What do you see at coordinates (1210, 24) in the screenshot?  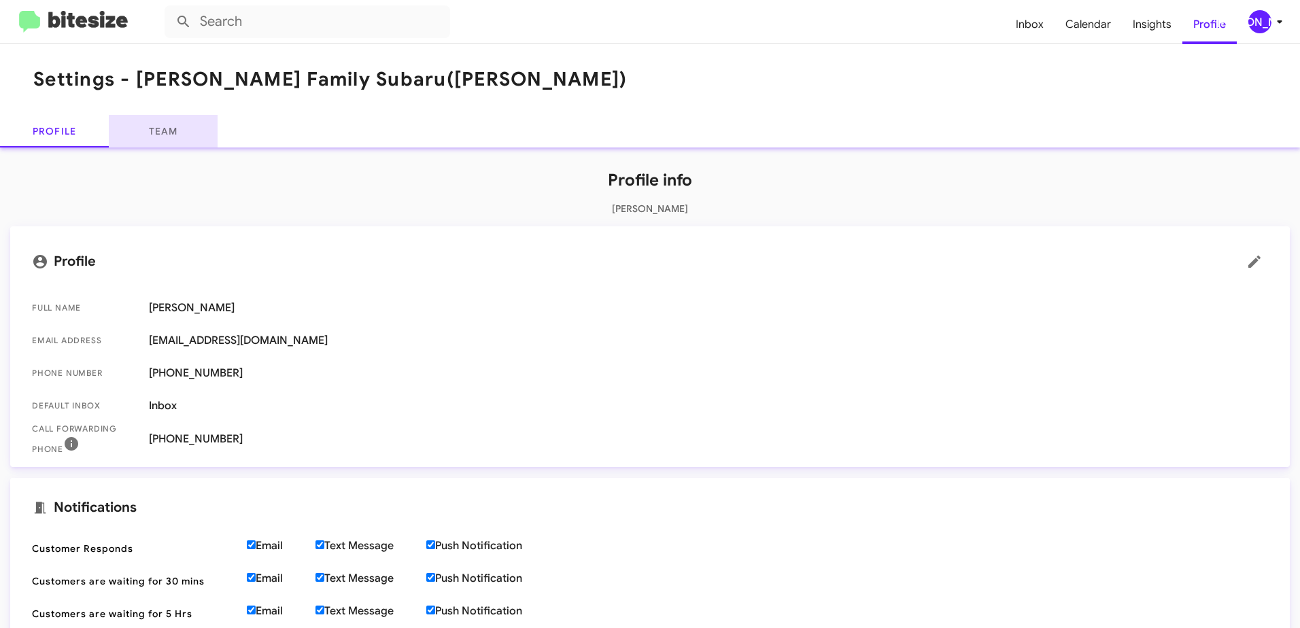 I see `span: Profile` at bounding box center [1210, 24].